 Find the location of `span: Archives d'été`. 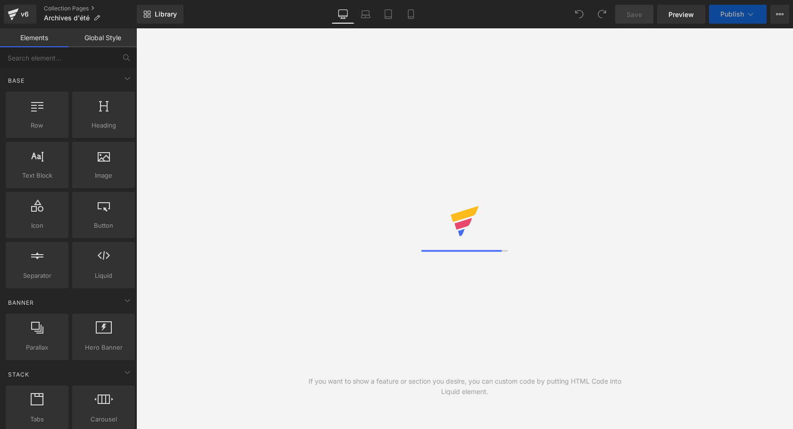

span: Archives d'été is located at coordinates (67, 18).